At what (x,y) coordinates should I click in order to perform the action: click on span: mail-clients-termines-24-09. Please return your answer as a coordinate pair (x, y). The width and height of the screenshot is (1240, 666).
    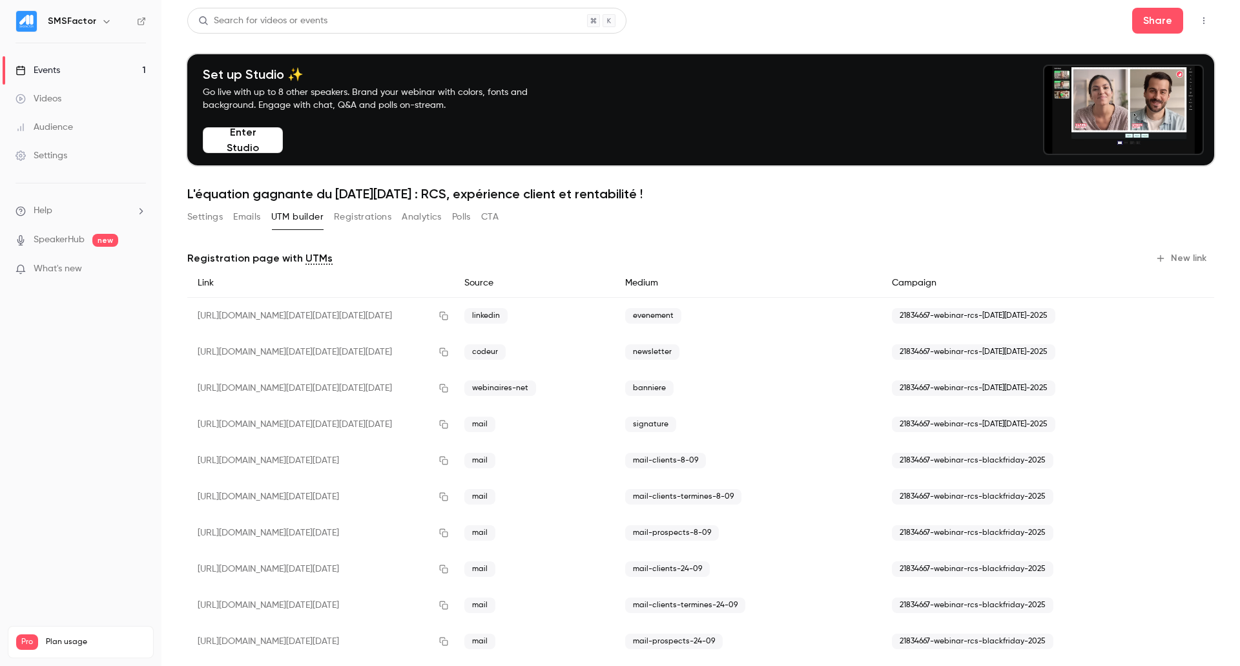
    Looking at the image, I should click on (686, 605).